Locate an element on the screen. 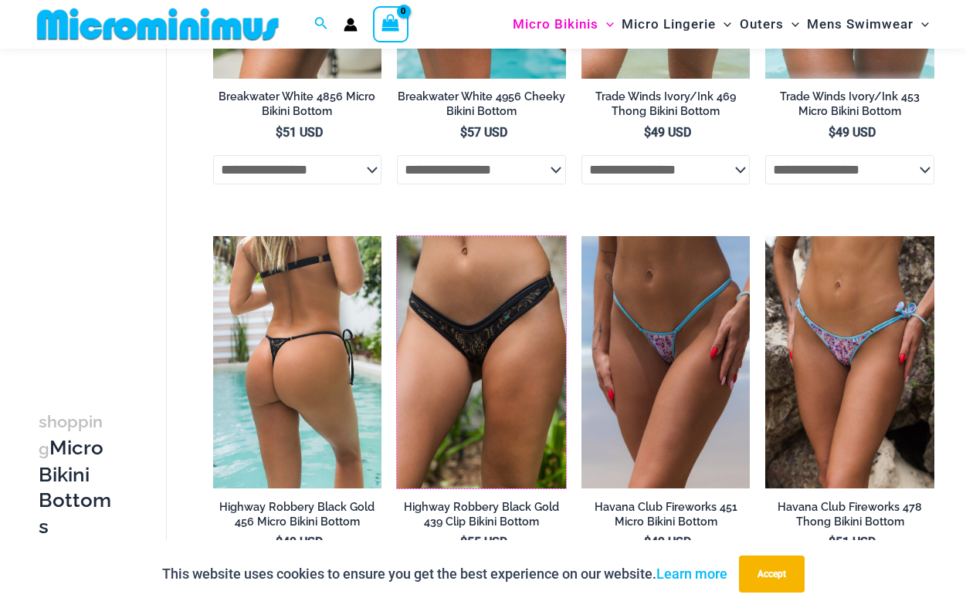 This screenshot has height=608, width=966. img: Highway Robbery Black Gold 359 Clip Top 456 Micro 02 is located at coordinates (297, 363).